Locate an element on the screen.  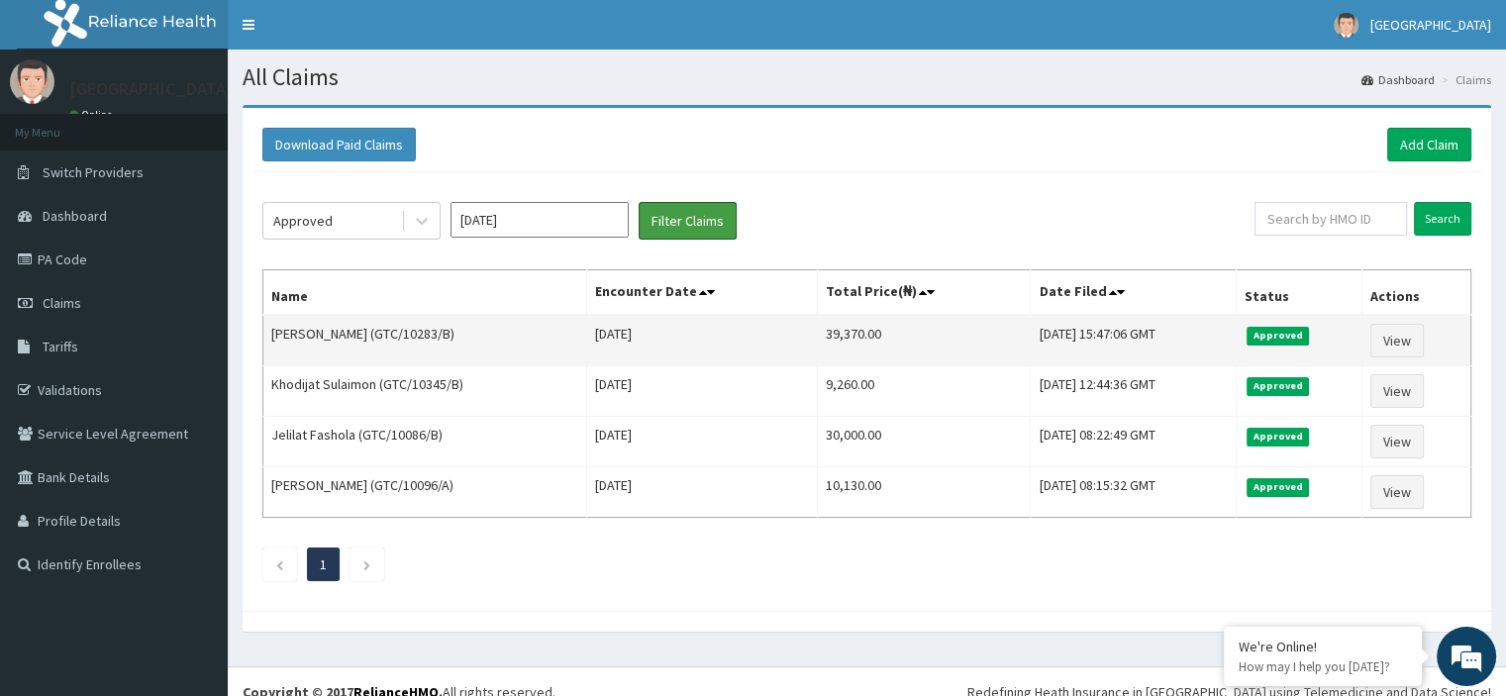
th: Date Filed is located at coordinates (1134, 293).